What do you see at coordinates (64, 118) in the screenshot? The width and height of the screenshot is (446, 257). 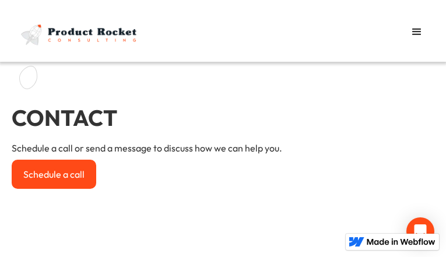 I see `h1: CONTACT` at bounding box center [64, 118].